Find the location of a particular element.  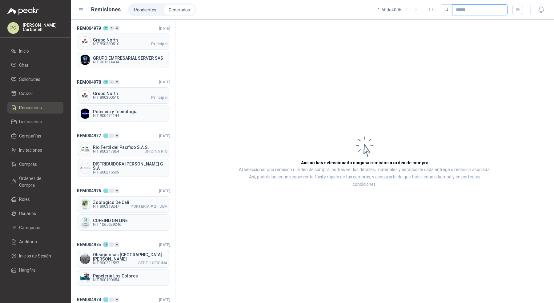

span: Inicio is located at coordinates (24, 51).